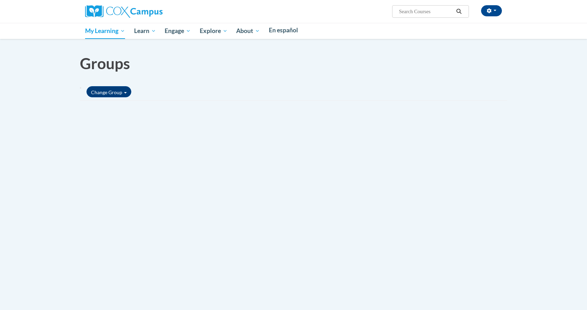 This screenshot has height=310, width=587. Describe the element at coordinates (248, 31) in the screenshot. I see `a: About` at that location.